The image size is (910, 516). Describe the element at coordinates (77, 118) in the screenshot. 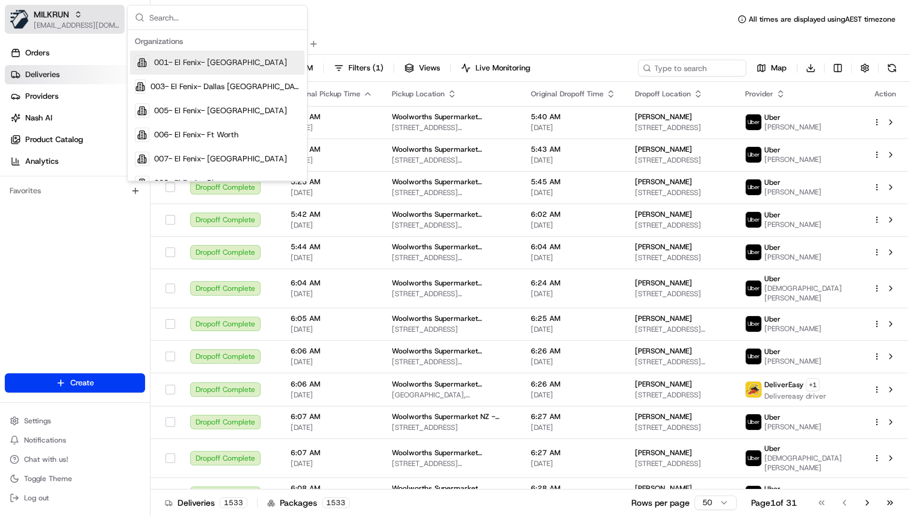

I see `a: Nash AI` at that location.